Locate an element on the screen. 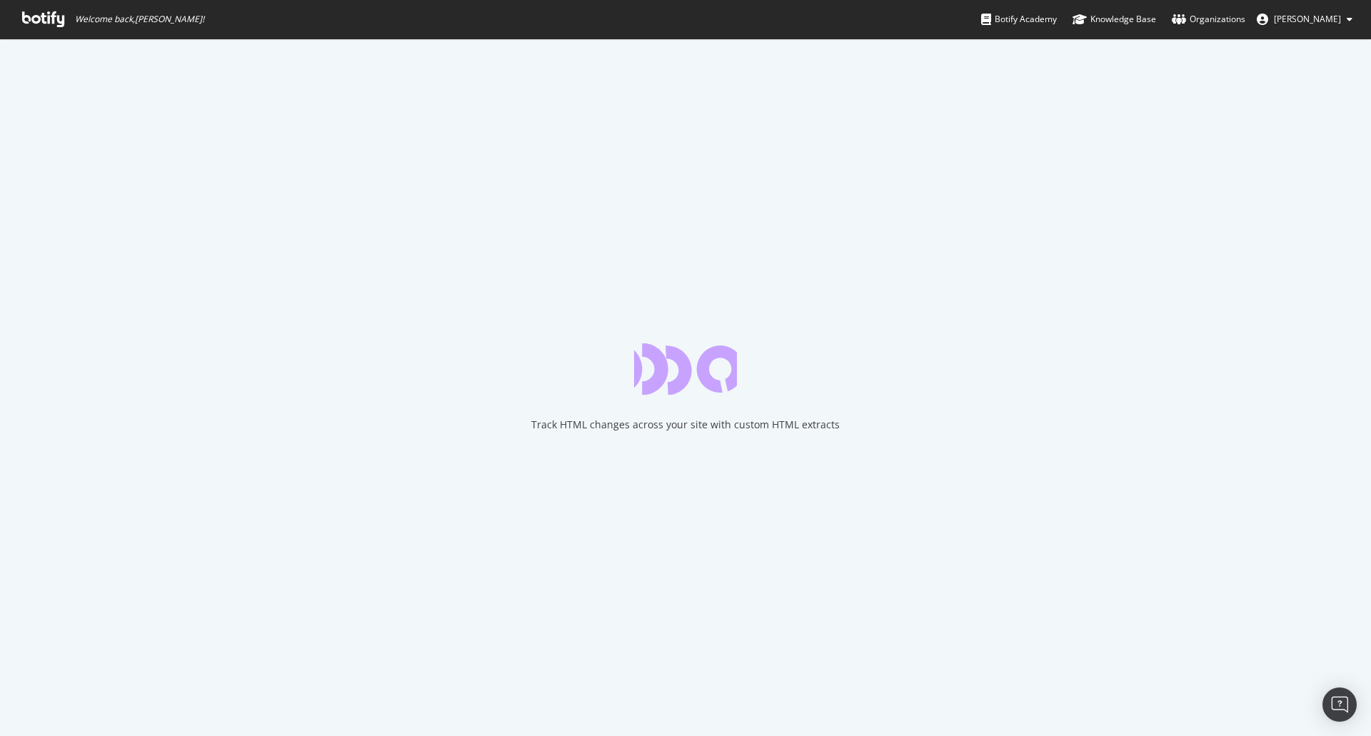 This screenshot has width=1371, height=736. div: Organizations is located at coordinates (1208, 19).